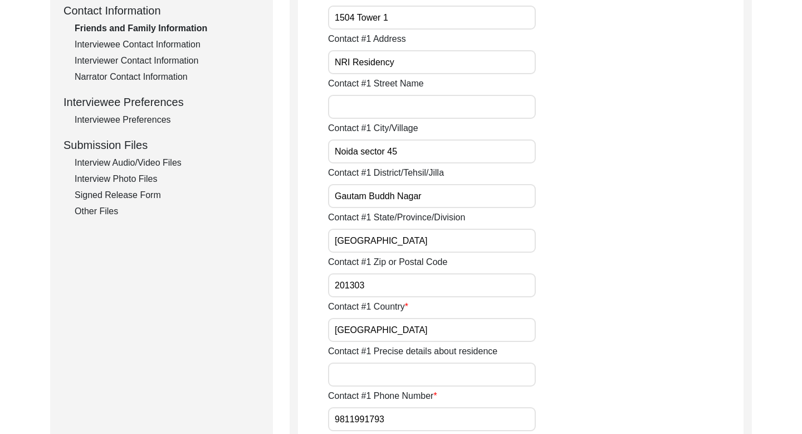  I want to click on div: Other Files, so click(167, 211).